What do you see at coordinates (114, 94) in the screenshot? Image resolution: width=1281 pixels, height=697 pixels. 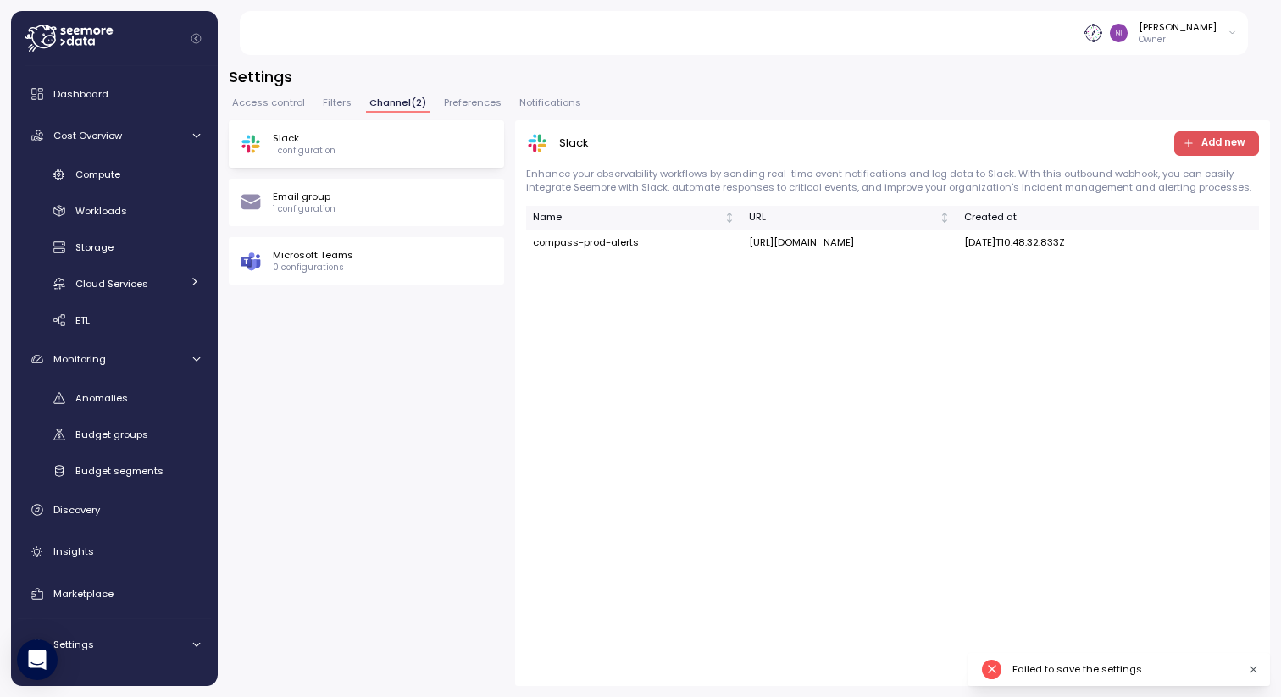 I see `a: Dashboard` at bounding box center [114, 94].